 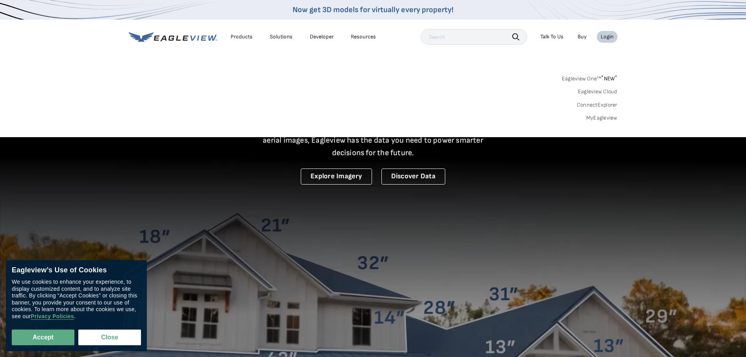 I want to click on button: Close, so click(x=110, y=337).